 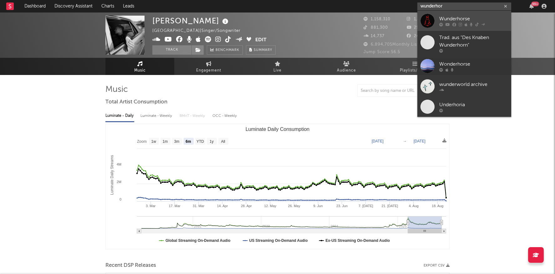 What do you see at coordinates (270, 206) in the screenshot?
I see `text: 12. May` at bounding box center [270, 206].